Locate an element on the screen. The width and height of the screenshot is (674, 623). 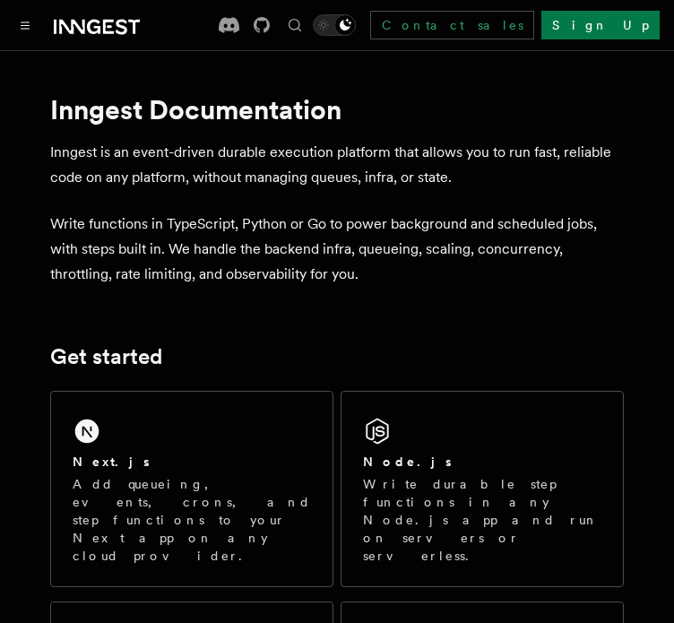
p: Write functions in TypeScript, Python or Go to power background and scheduled jobs, with steps bu... is located at coordinates (337, 249).